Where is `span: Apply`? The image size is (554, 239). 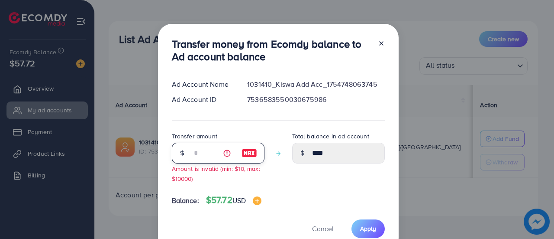
span: Apply is located at coordinates (368, 228).